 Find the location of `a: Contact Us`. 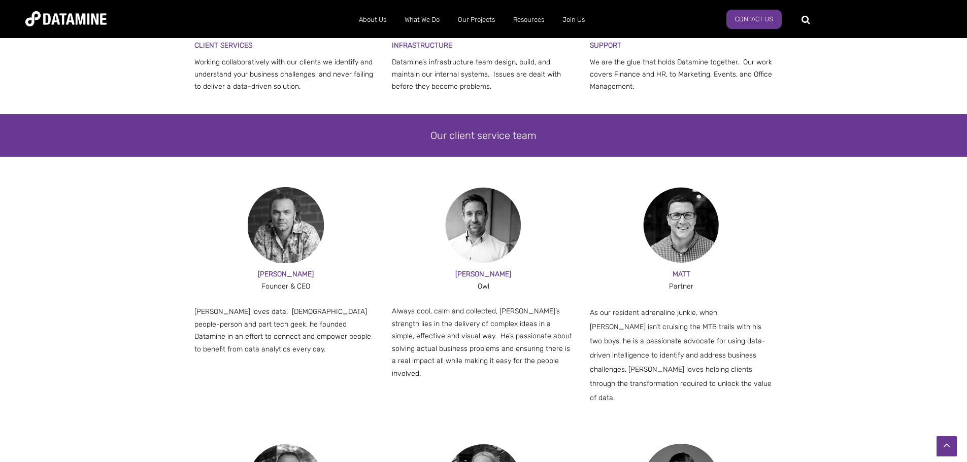

a: Contact Us is located at coordinates (754, 19).